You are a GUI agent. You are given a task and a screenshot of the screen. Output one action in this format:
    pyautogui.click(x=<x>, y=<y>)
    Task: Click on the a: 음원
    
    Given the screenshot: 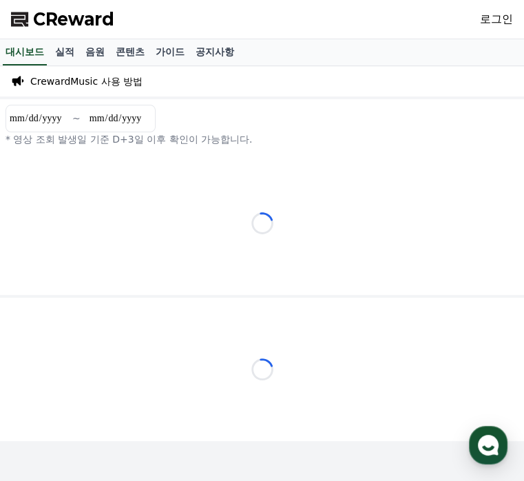 What is the action you would take?
    pyautogui.click(x=95, y=52)
    